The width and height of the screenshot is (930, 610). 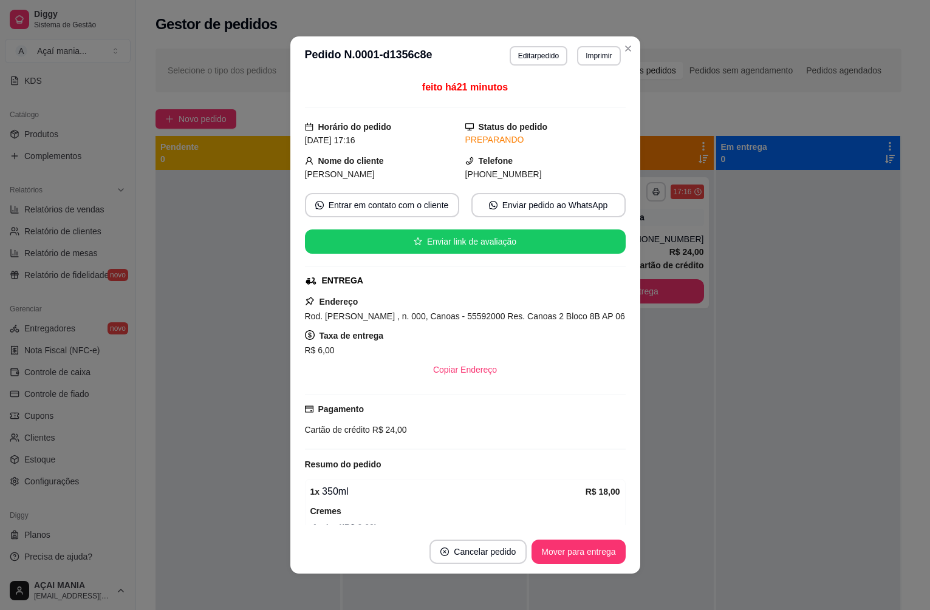 I want to click on span: feito há 21 minutos, so click(x=465, y=87).